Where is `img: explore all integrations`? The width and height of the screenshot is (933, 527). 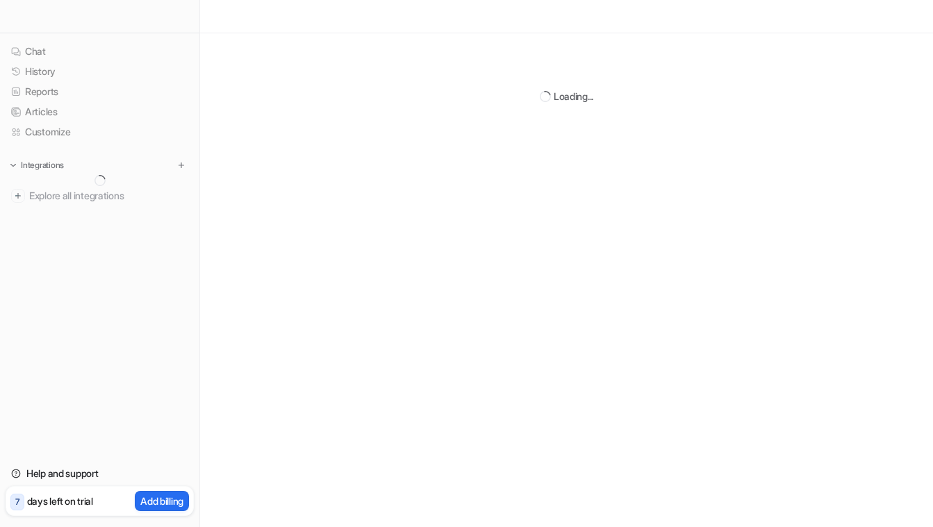 img: explore all integrations is located at coordinates (18, 196).